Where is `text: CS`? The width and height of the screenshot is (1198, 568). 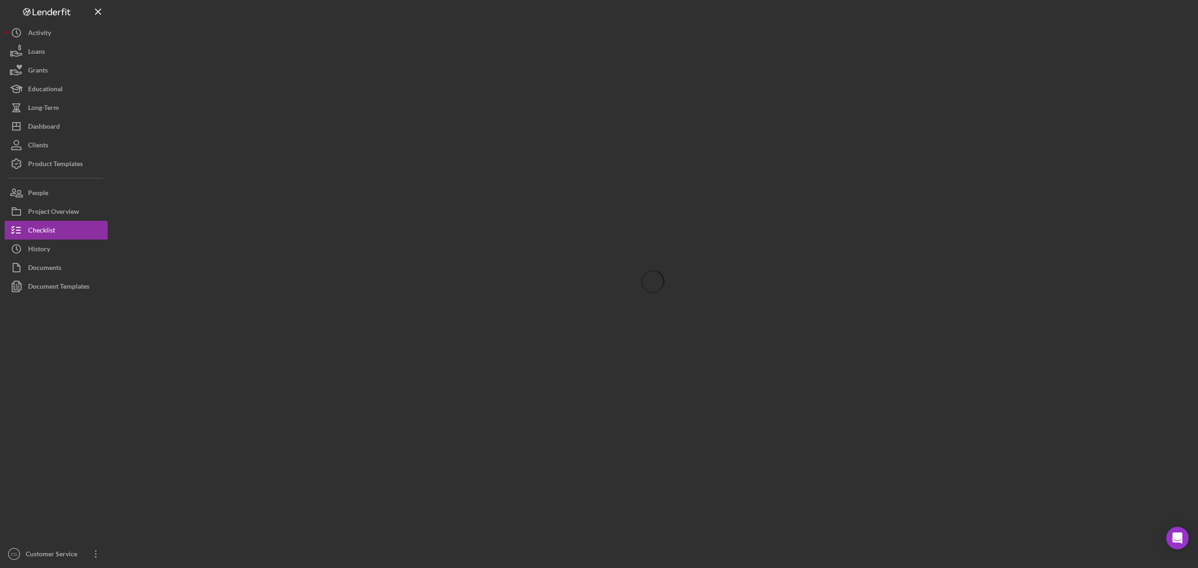 text: CS is located at coordinates (14, 554).